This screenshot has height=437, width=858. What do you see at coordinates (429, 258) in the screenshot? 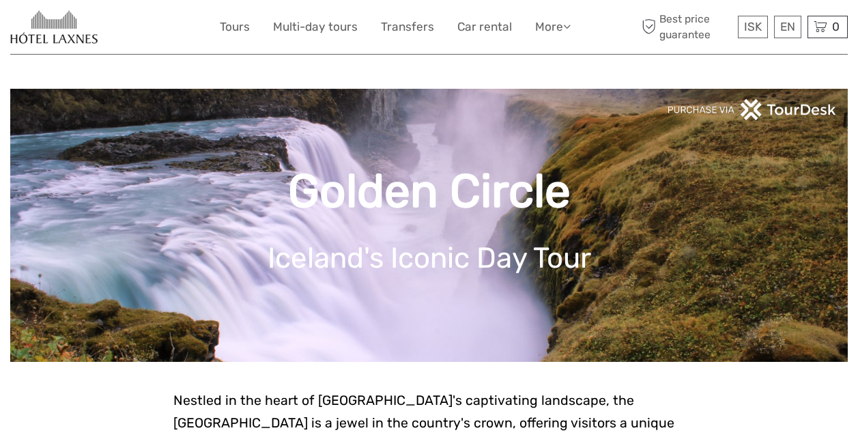
I see `h1: Iceland's Iconic Day Tour` at bounding box center [429, 258].